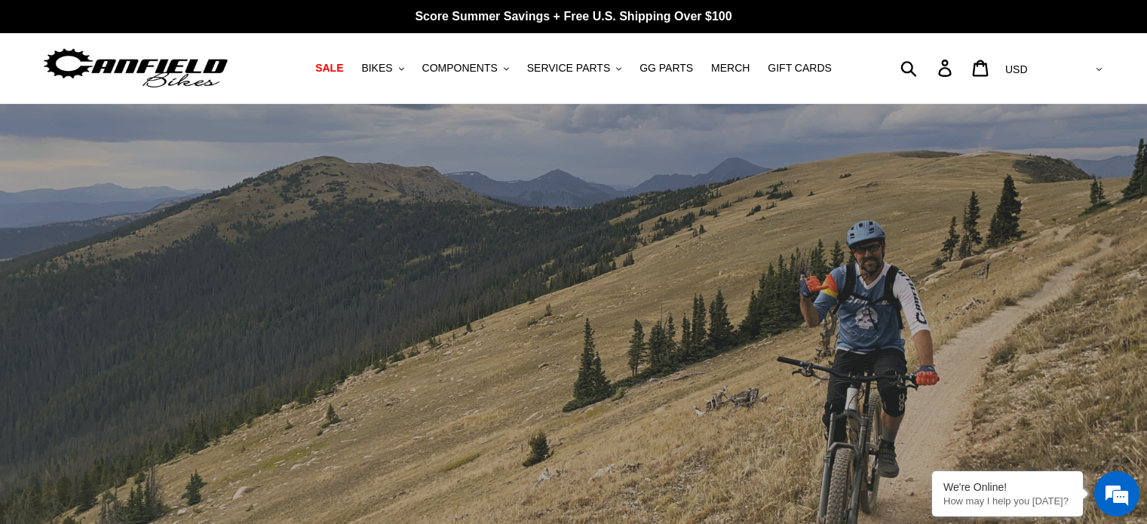  I want to click on span: BIKES, so click(376, 68).